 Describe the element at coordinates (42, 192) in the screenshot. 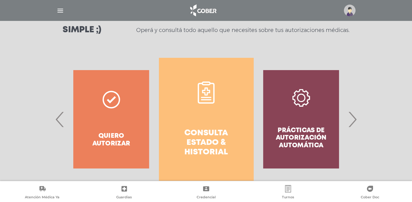

I see `a: Atención Médica Ya` at that location.